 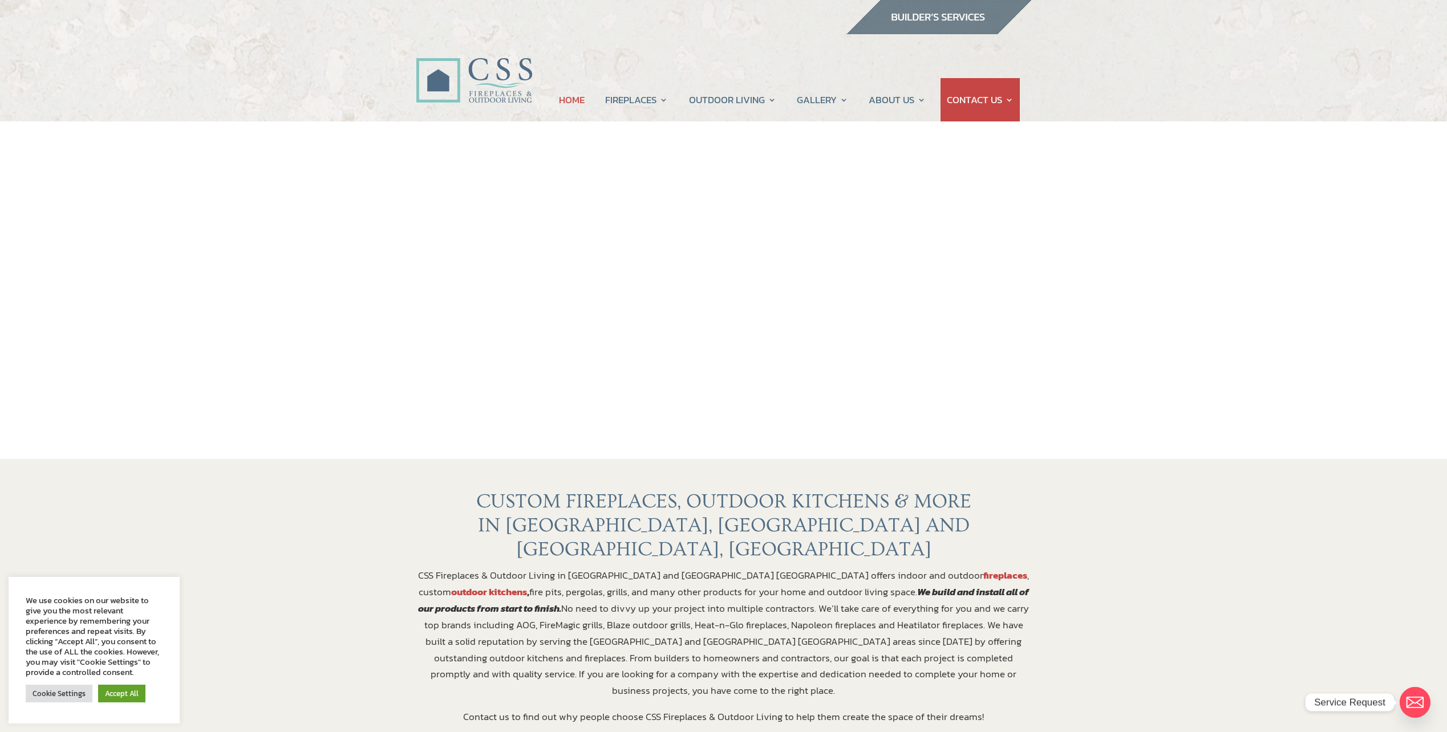 What do you see at coordinates (723, 600) in the screenshot?
I see `strong: We build and install all of our products from start to finish.` at bounding box center [723, 600].